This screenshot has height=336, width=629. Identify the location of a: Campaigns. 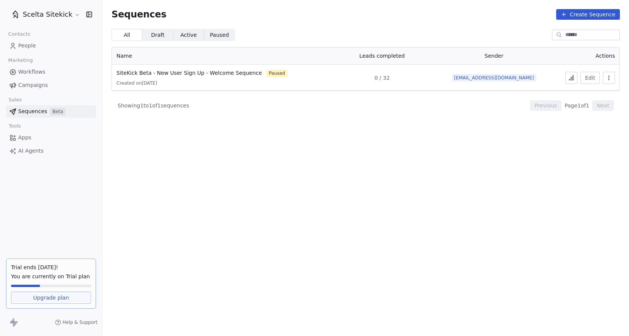
(51, 85).